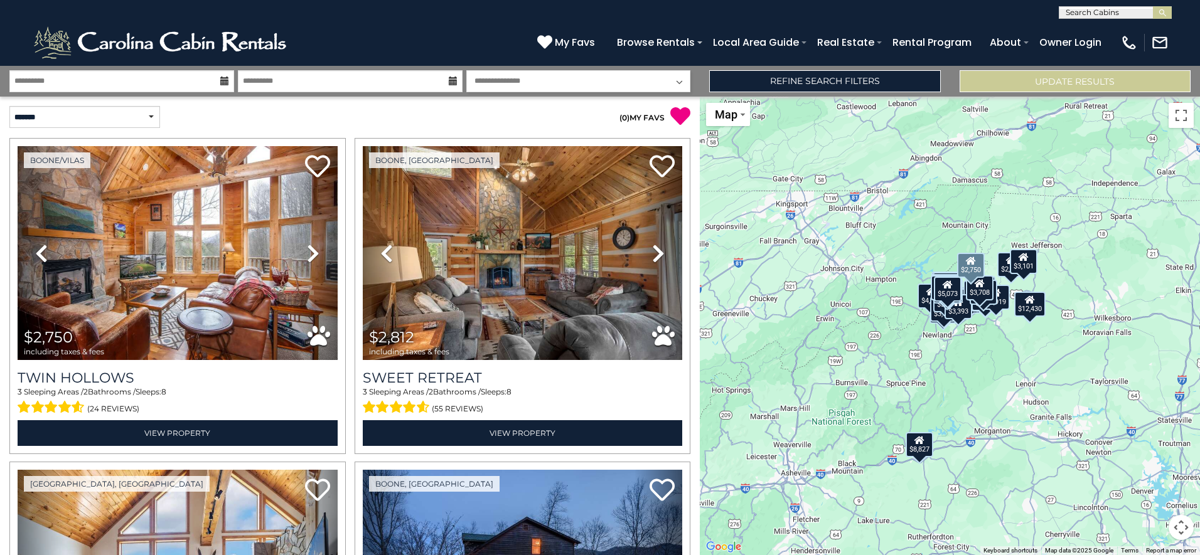 This screenshot has width=1200, height=555. I want to click on div: $8,827, so click(919, 444).